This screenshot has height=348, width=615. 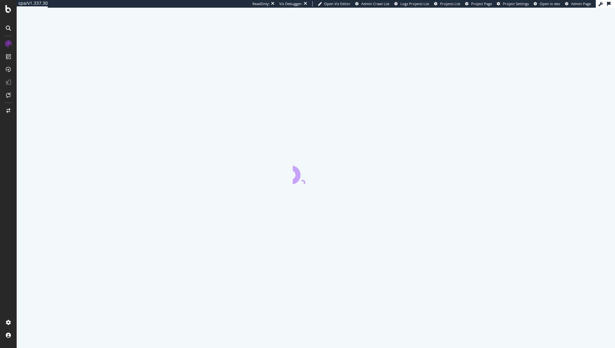 I want to click on span: Project Settings, so click(x=515, y=4).